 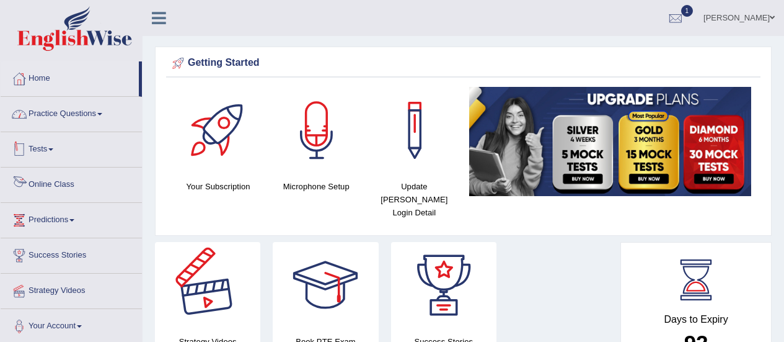 I want to click on h4: Days to Expiry, so click(x=696, y=319).